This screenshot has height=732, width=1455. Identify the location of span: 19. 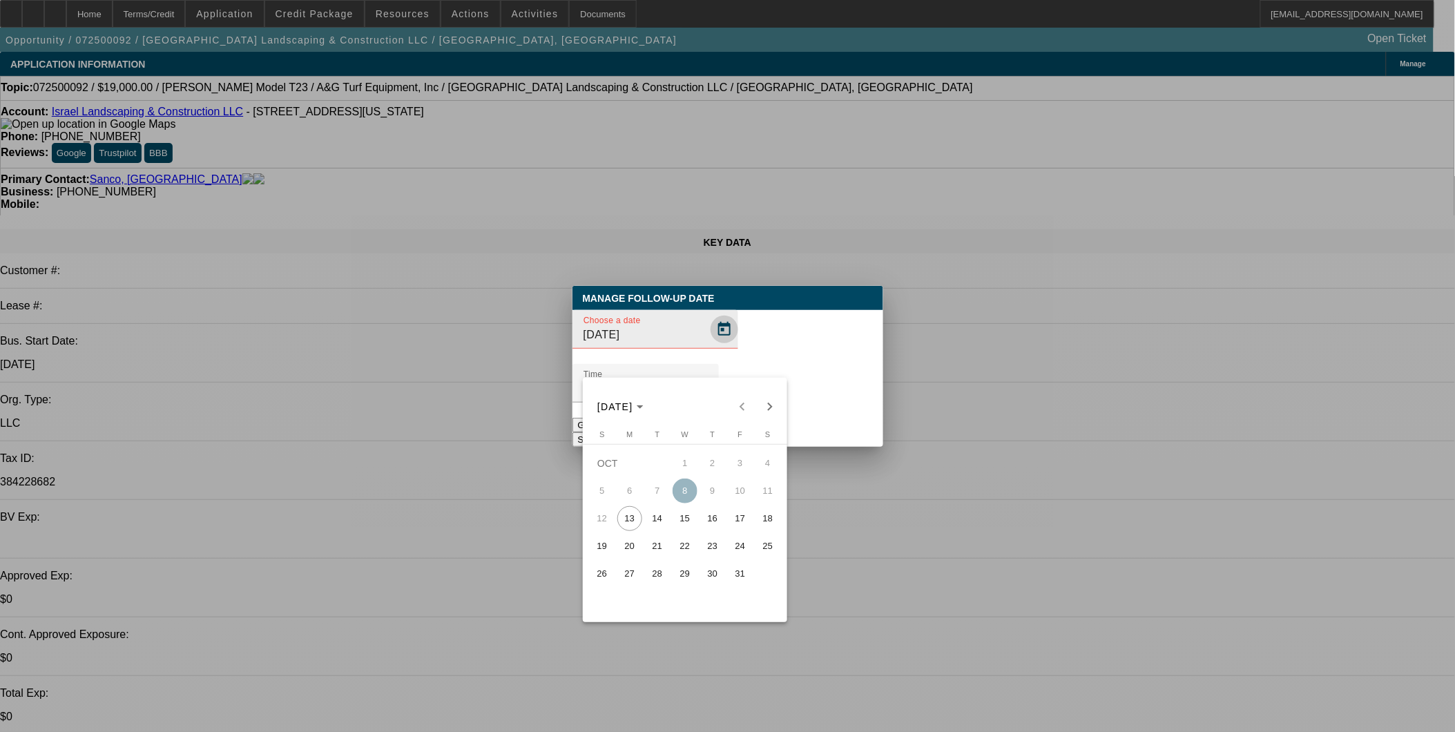
(602, 546).